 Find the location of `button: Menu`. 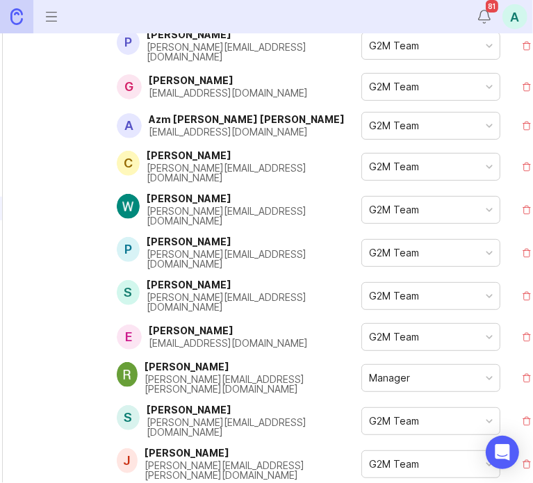

button: Menu is located at coordinates (51, 17).